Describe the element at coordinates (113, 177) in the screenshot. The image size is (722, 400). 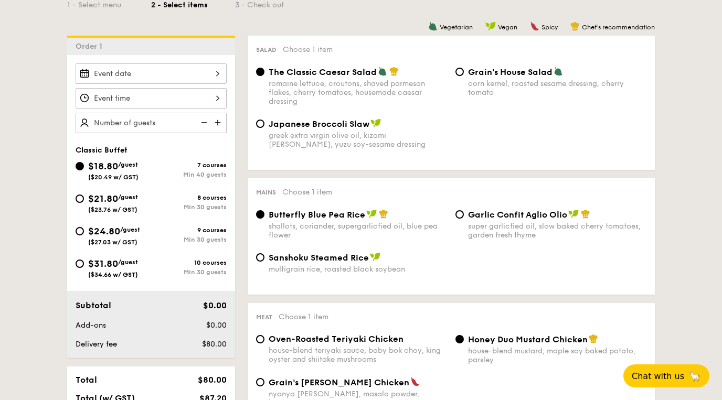
I see `span: ($20.49 w/ GST)` at that location.